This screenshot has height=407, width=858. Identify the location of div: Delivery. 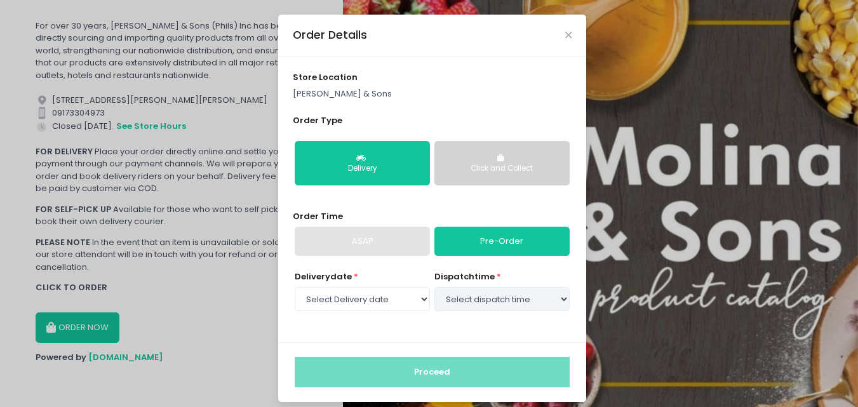
(362, 169).